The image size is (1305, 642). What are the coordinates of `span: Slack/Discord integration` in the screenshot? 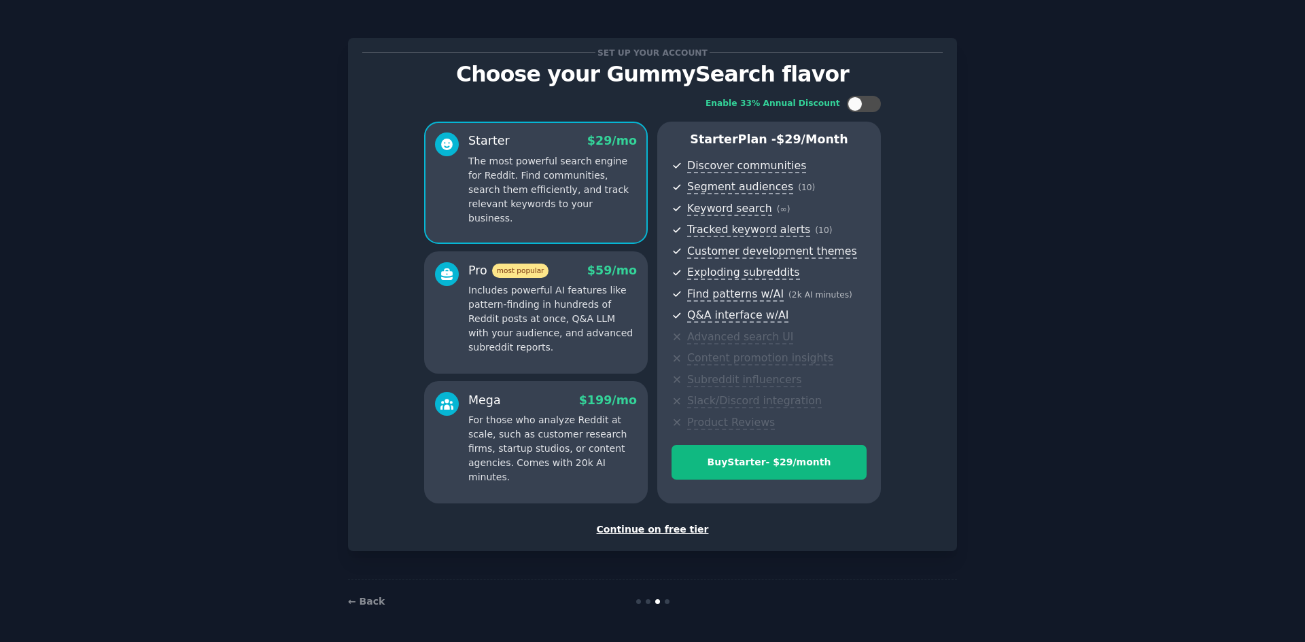 It's located at (755, 401).